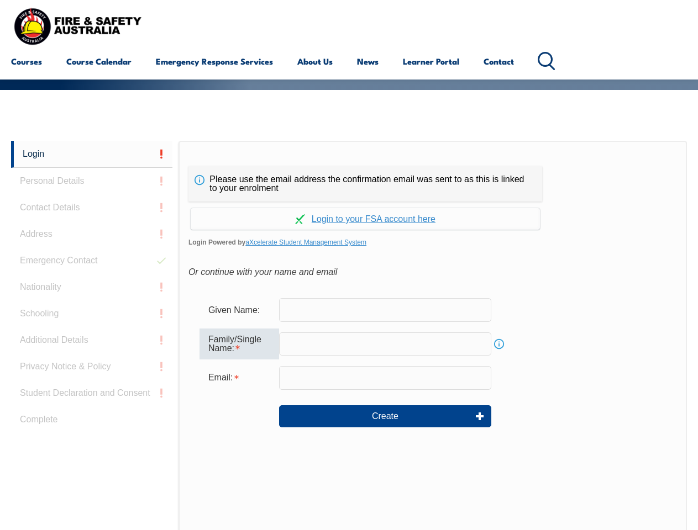 This screenshot has height=530, width=698. What do you see at coordinates (499, 344) in the screenshot?
I see `a: Info` at bounding box center [499, 344].